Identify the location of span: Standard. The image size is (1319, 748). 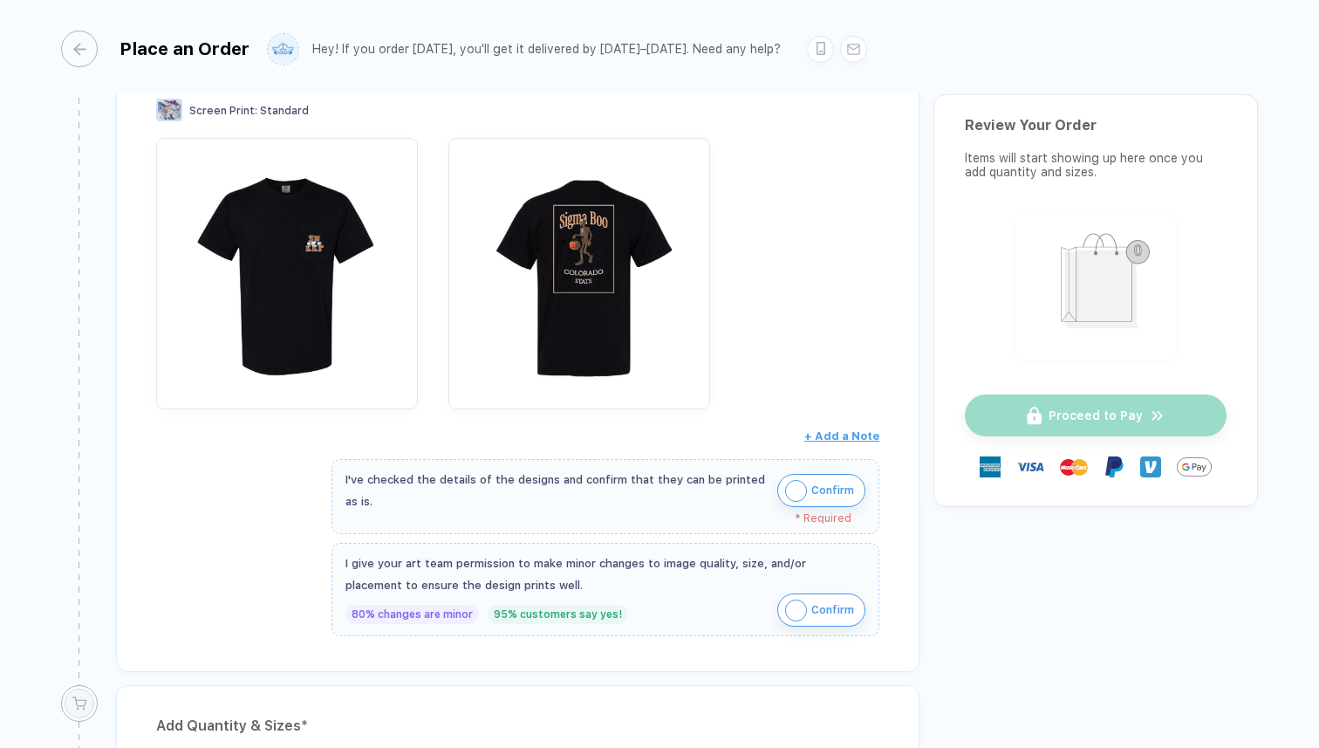
(284, 111).